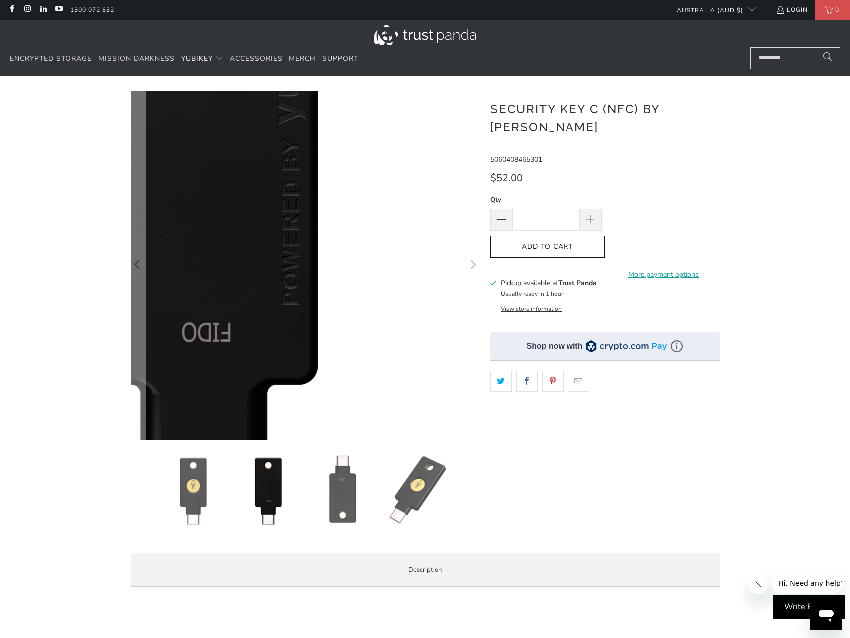 This screenshot has height=638, width=850. I want to click on label: Description, so click(425, 569).